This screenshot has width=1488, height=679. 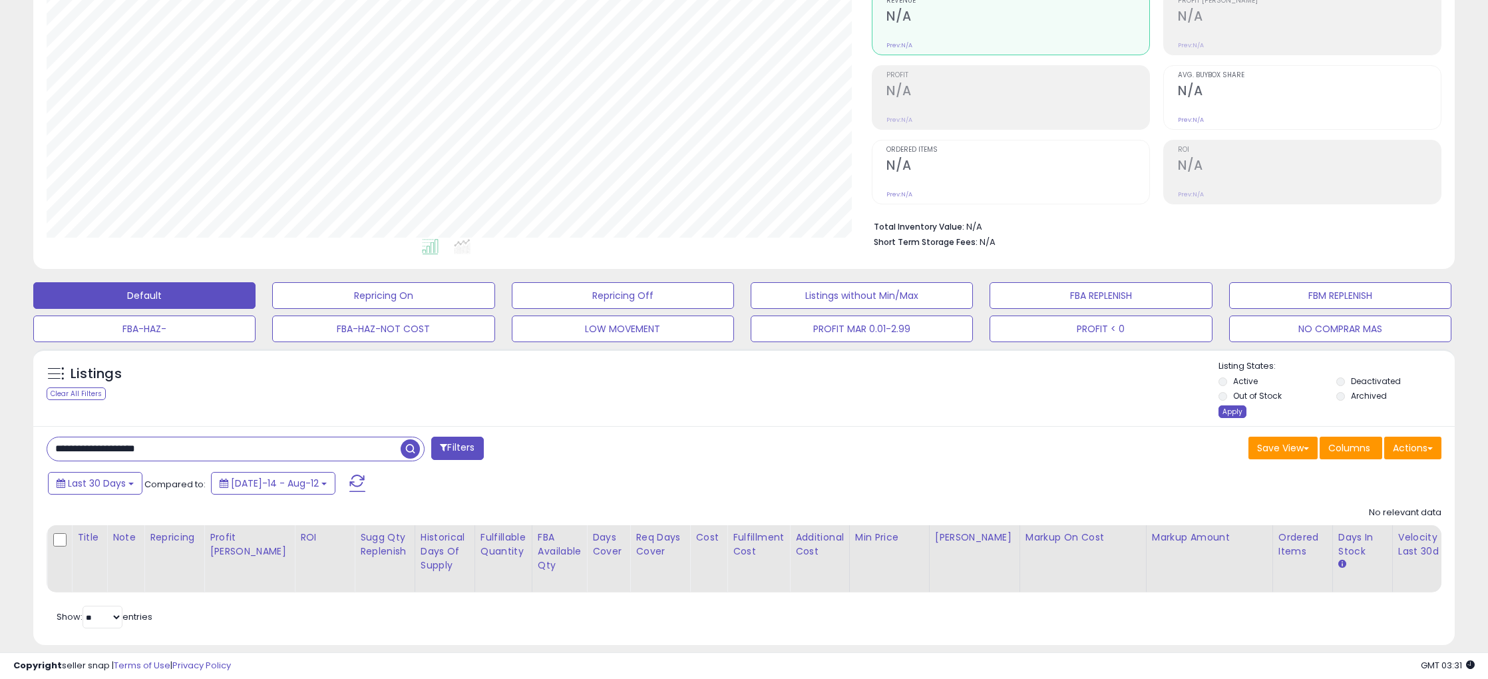 What do you see at coordinates (1083, 559) in the screenshot?
I see `th: The percentage added to the cost of goods (COGS) that forms the calculator for Min & Max prices.` at bounding box center [1083, 559].